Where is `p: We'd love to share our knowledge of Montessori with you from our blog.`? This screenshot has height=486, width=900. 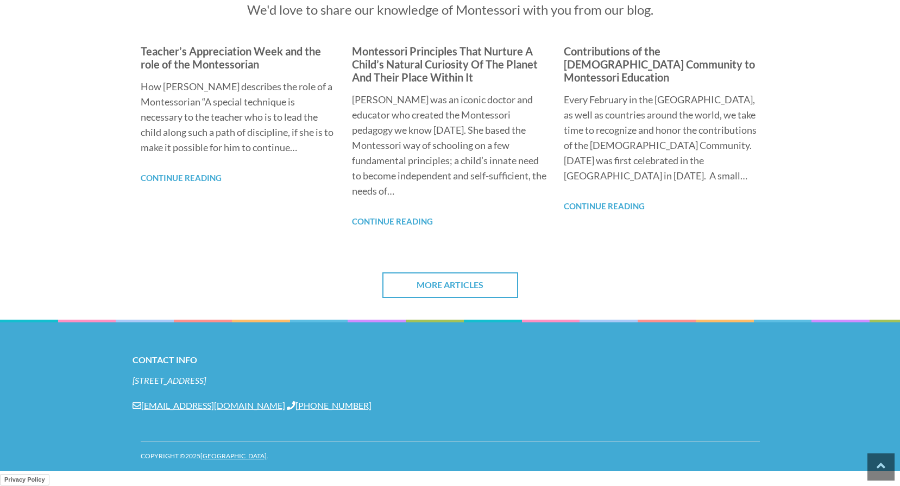 p: We'd love to share our knowledge of Montessori with you from our blog. is located at coordinates (450, 10).